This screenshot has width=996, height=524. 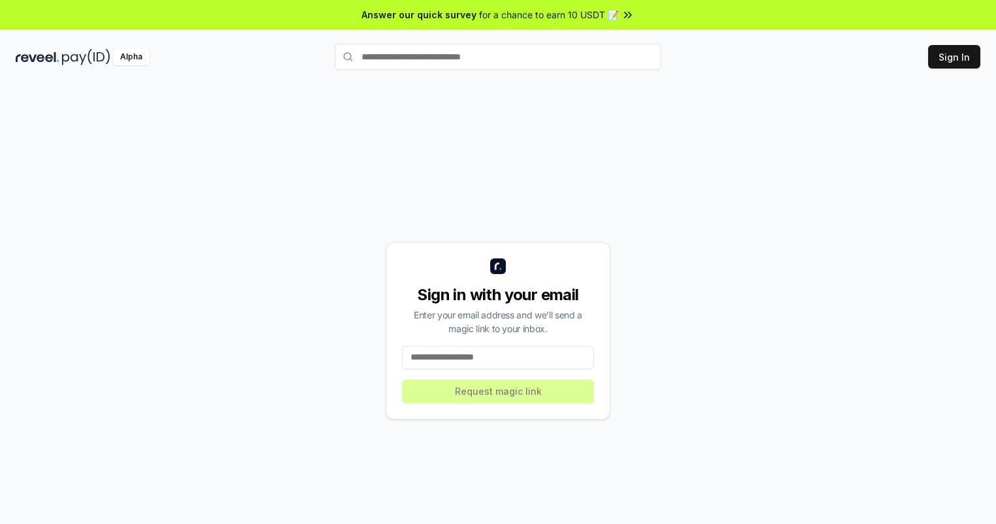 What do you see at coordinates (498, 266) in the screenshot?
I see `img: logo_small` at bounding box center [498, 266].